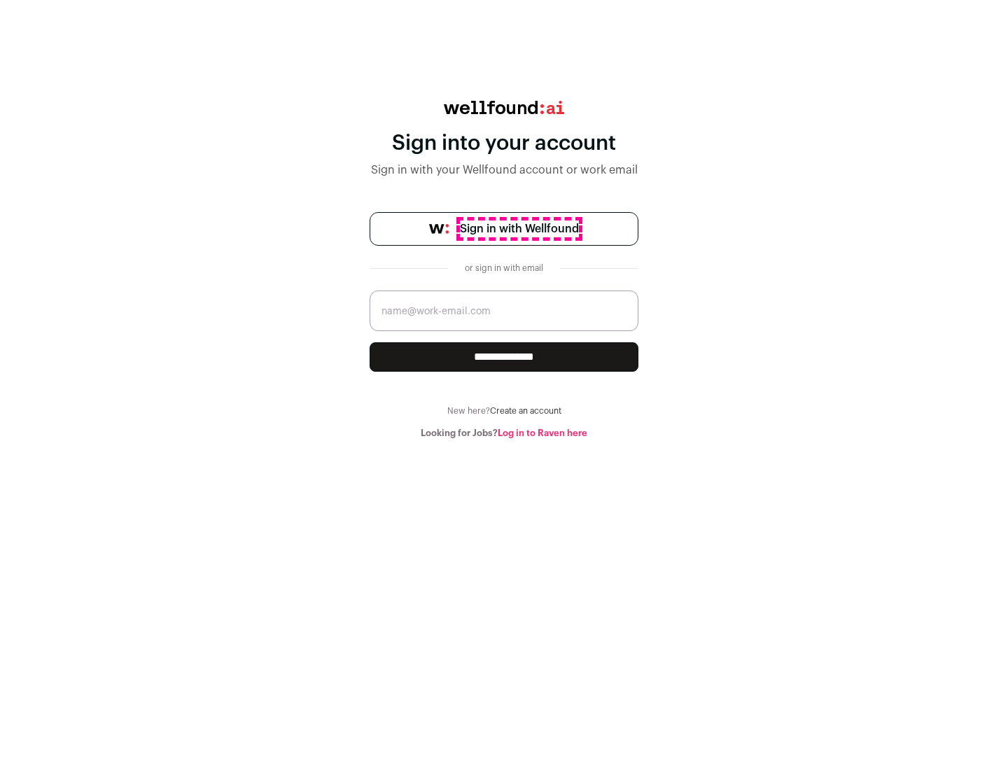 The width and height of the screenshot is (1008, 770). Describe the element at coordinates (543, 433) in the screenshot. I see `a: Log in to Raven here` at that location.